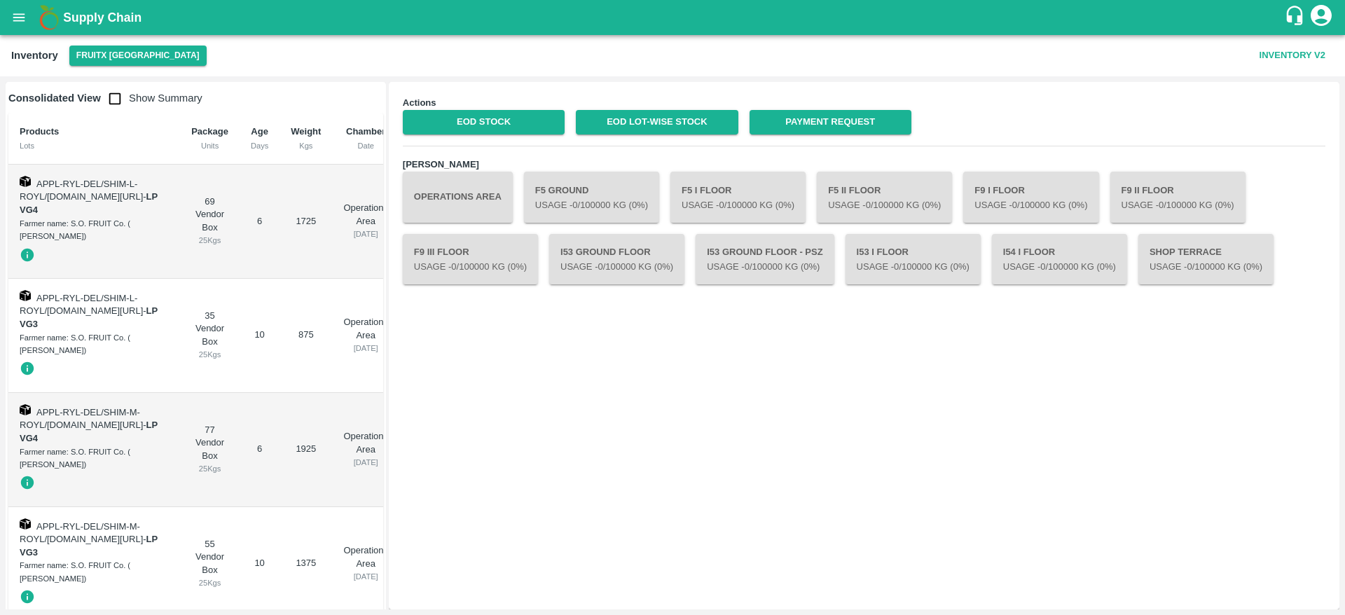  What do you see at coordinates (1031, 197) in the screenshot?
I see `button: F9 I FloorUsage -0/100000 Kg (0%)` at bounding box center [1031, 197].